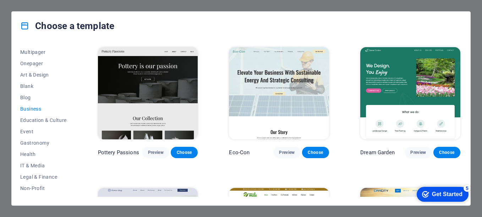 This screenshot has width=482, height=217. Describe the element at coordinates (43, 75) in the screenshot. I see `span: Art & Design` at that location.